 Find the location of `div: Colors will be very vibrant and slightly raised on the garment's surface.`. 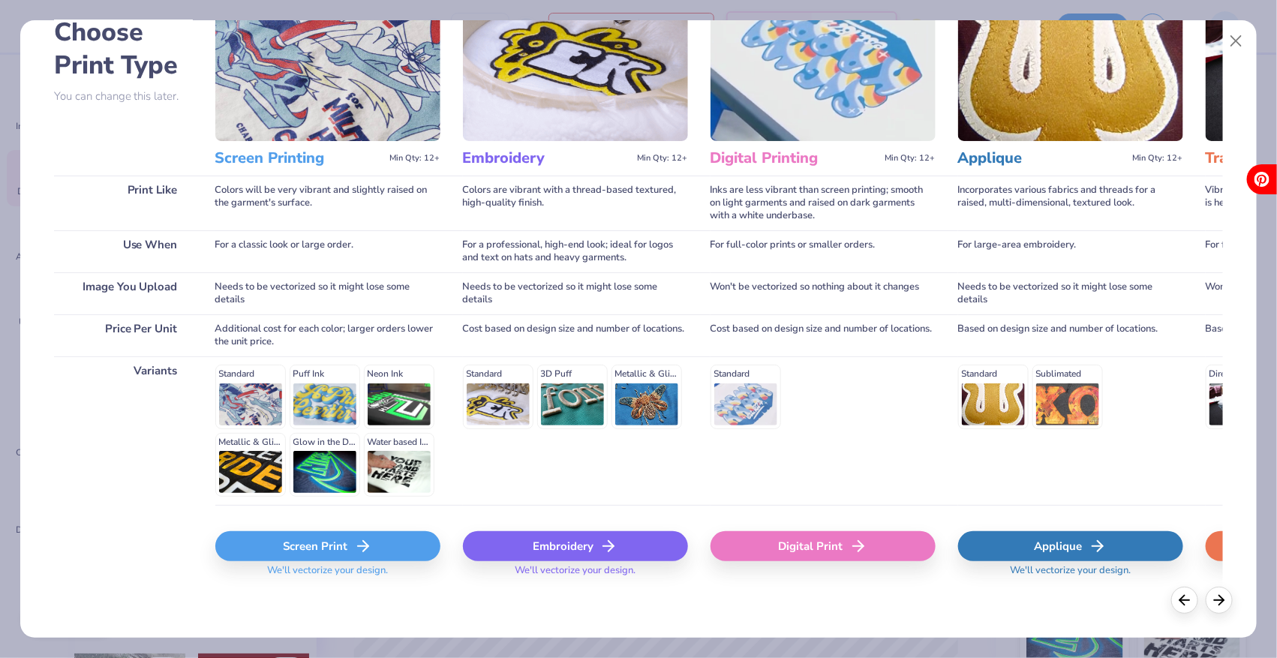

div: Colors will be very vibrant and slightly raised on the garment's surface. is located at coordinates (328, 203).